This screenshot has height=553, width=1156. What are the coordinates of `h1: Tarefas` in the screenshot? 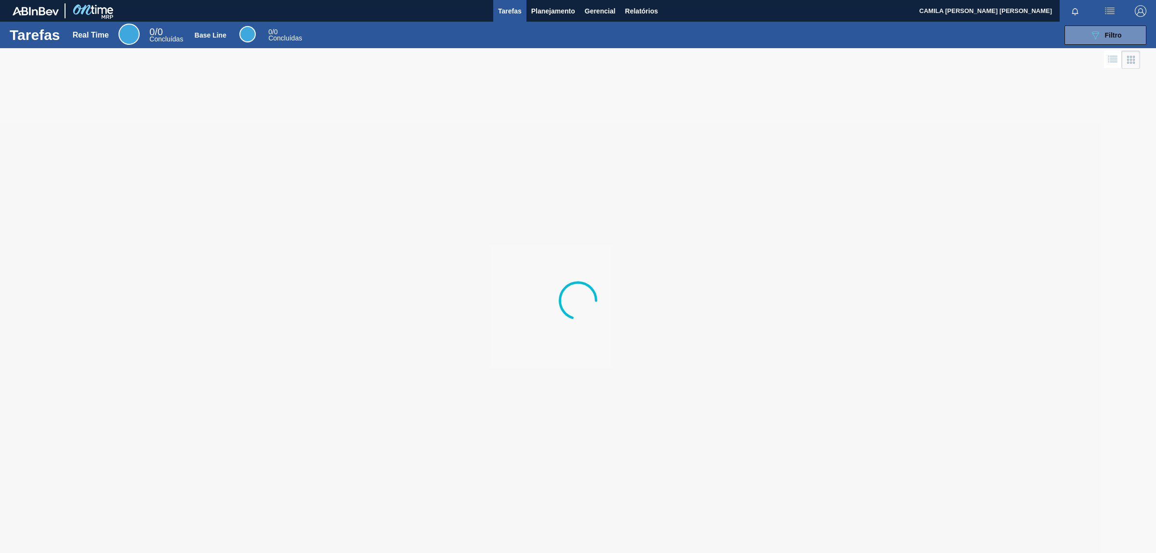 It's located at (35, 35).